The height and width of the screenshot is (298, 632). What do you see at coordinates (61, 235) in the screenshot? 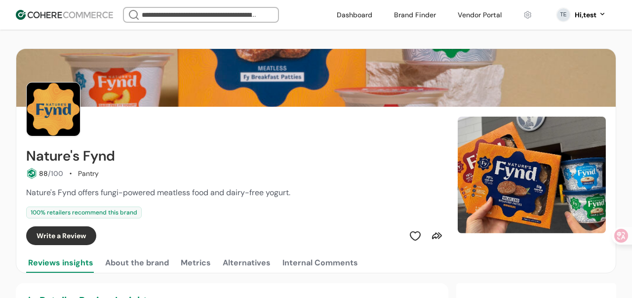
I see `button: Write a Review` at bounding box center [61, 235].